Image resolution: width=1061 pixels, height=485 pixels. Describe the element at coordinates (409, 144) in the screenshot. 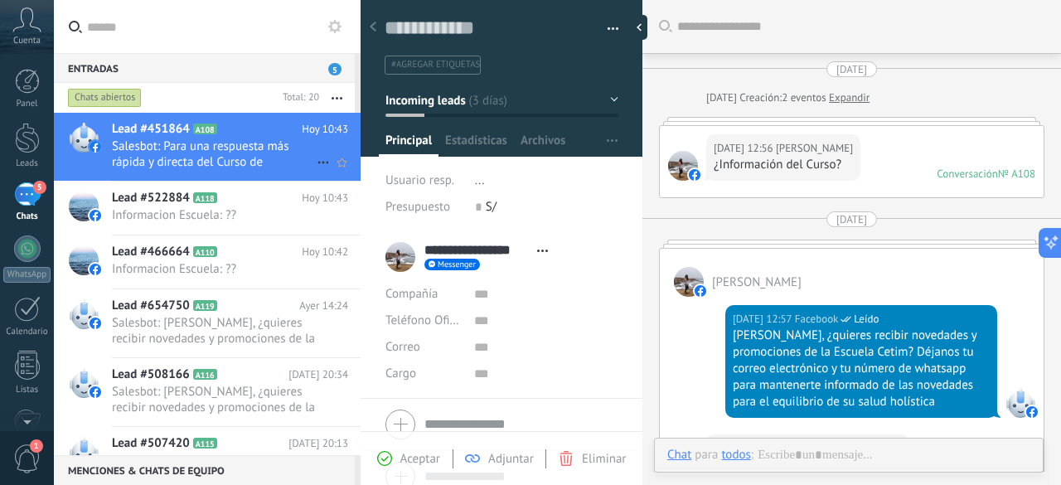

I see `span: Principal` at that location.